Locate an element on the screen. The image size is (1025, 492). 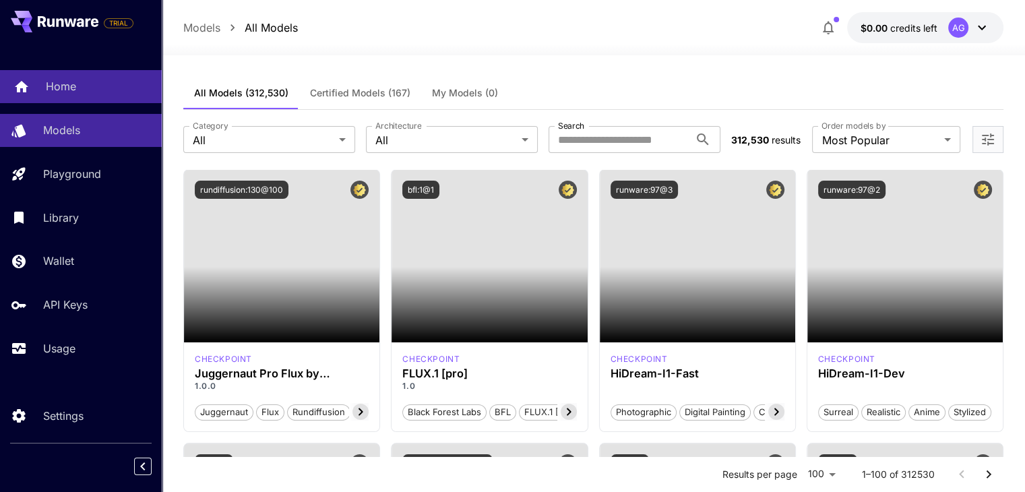
span: Certified Models (167) is located at coordinates (360, 93).